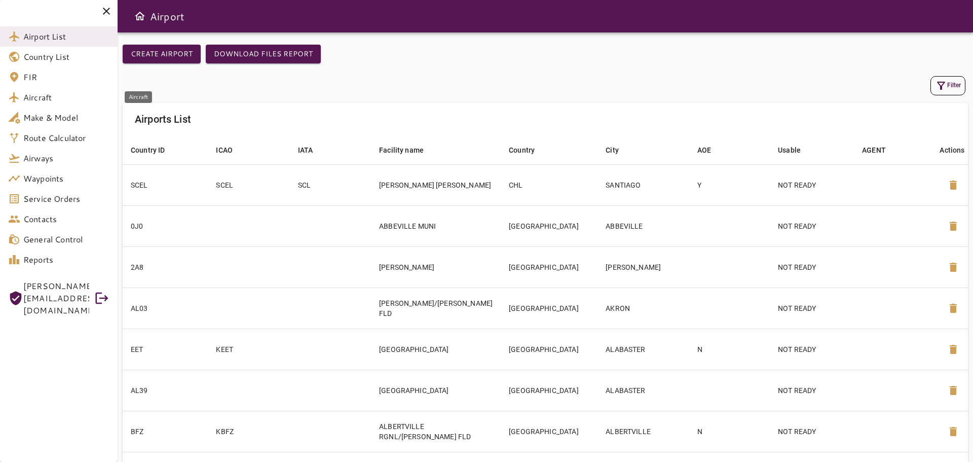  I want to click on h6: Airport, so click(167, 16).